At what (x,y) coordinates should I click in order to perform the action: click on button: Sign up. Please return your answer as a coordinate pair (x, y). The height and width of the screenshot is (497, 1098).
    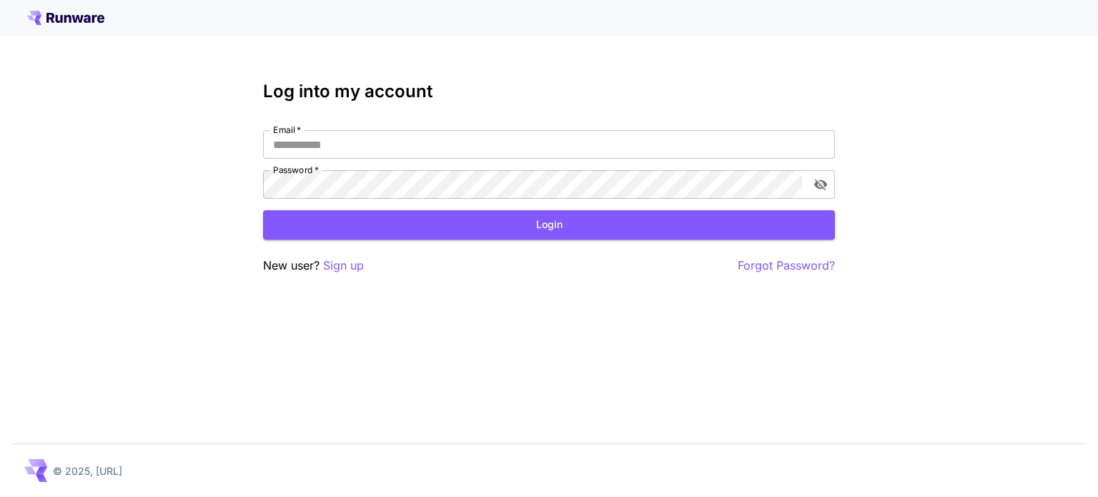
    Looking at the image, I should click on (343, 265).